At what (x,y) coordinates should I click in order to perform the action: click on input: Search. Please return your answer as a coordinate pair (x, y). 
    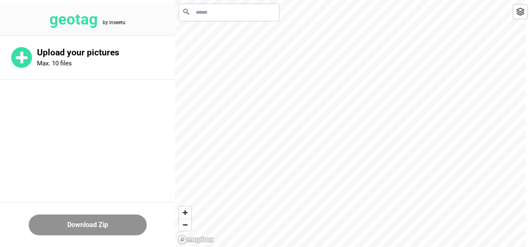
    Looking at the image, I should click on (229, 12).